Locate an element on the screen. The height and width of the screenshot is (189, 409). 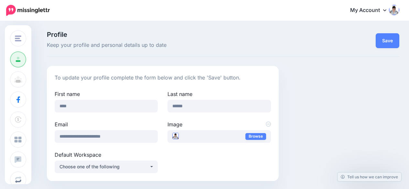
label: First name is located at coordinates (106, 94).